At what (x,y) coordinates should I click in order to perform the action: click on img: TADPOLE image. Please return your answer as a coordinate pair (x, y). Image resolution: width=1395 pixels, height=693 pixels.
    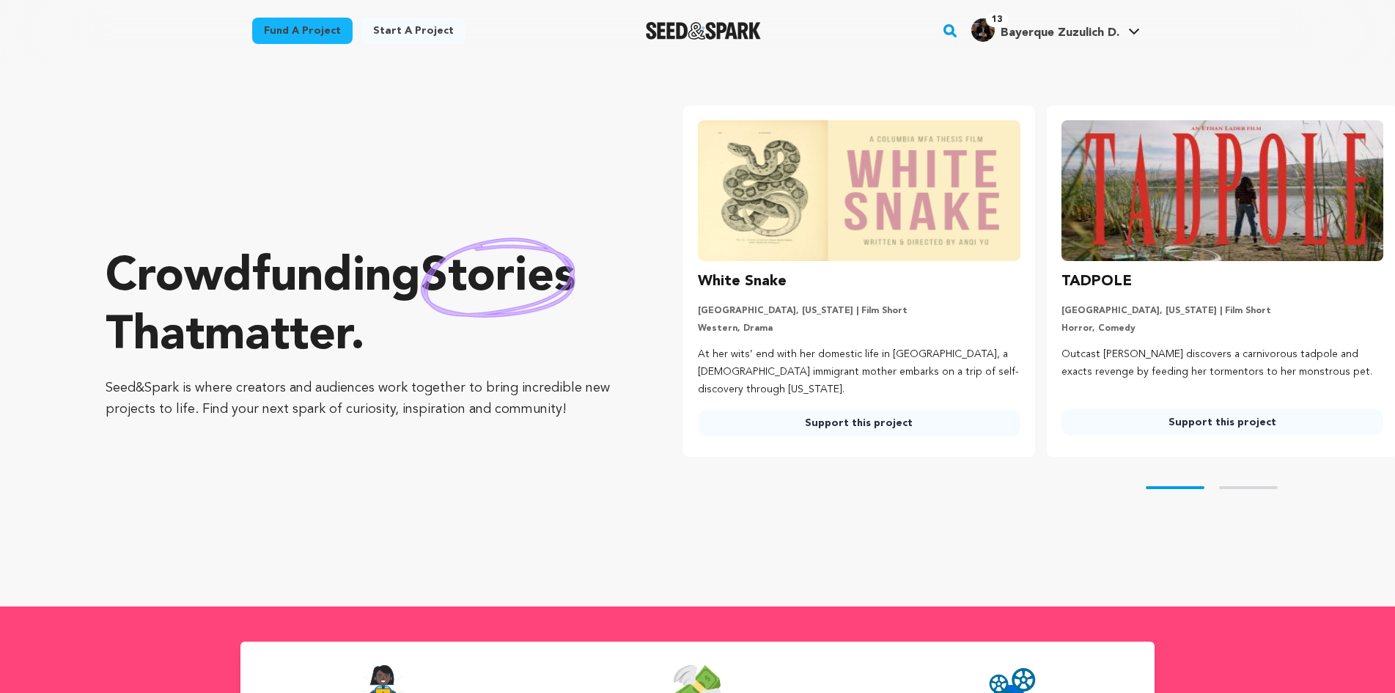
    Looking at the image, I should click on (1222, 191).